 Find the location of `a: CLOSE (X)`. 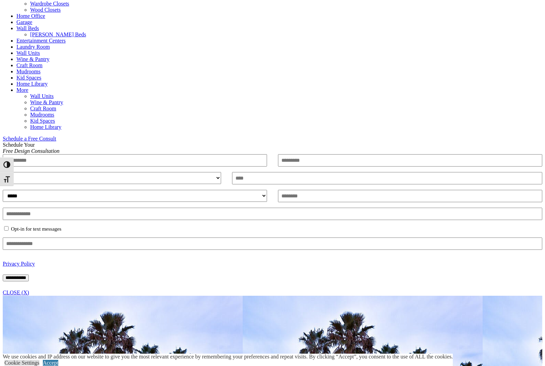

a: CLOSE (X) is located at coordinates (16, 293).